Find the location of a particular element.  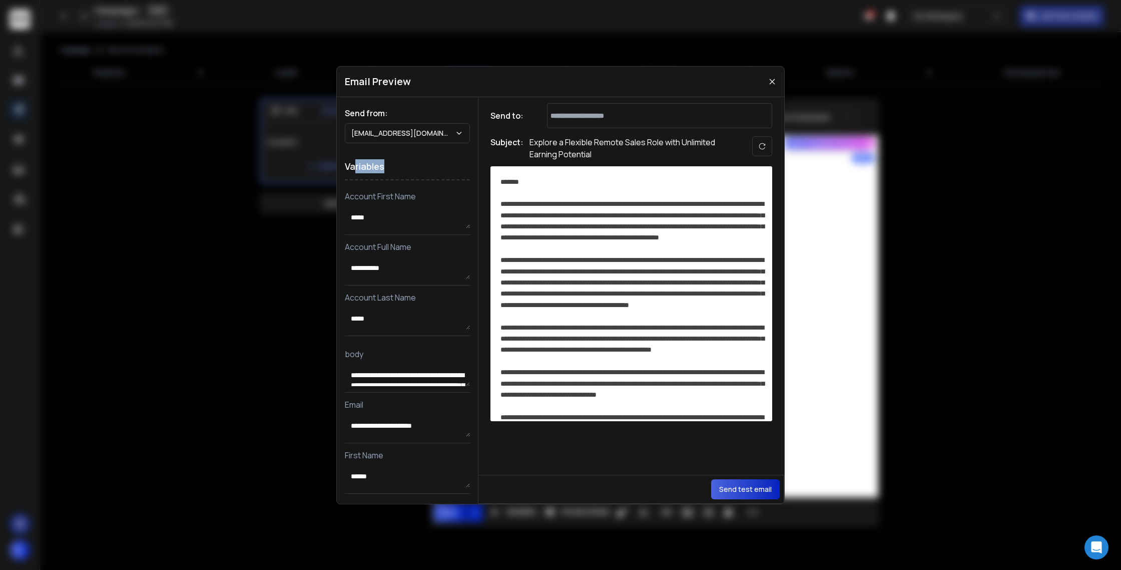

p: body is located at coordinates (407, 354).